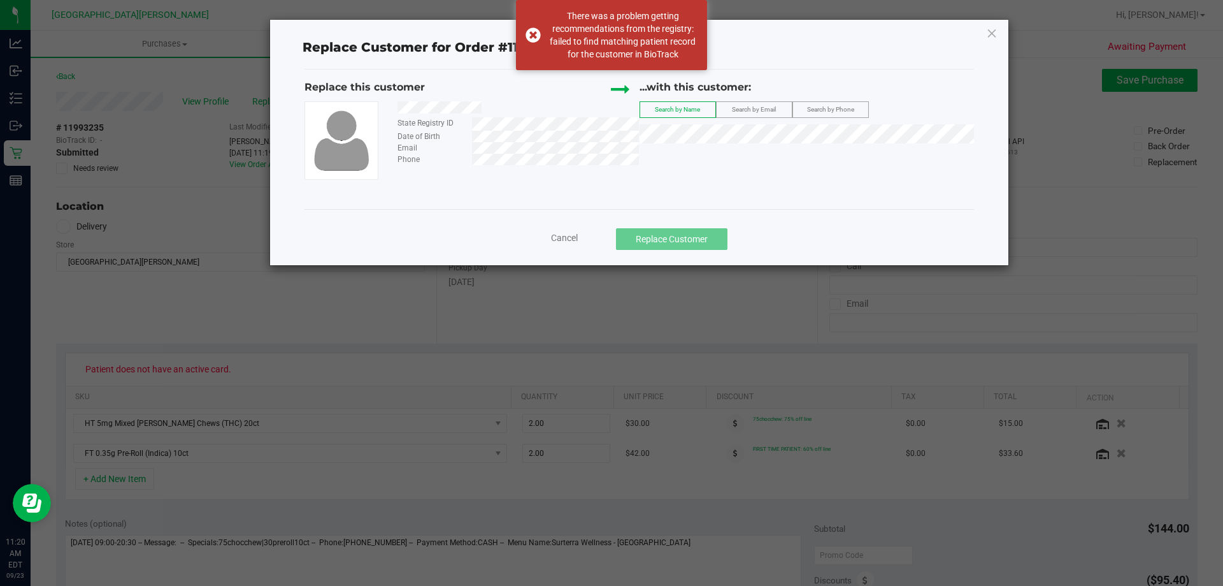  Describe the element at coordinates (342, 140) in the screenshot. I see `img: user-icon.png` at that location.